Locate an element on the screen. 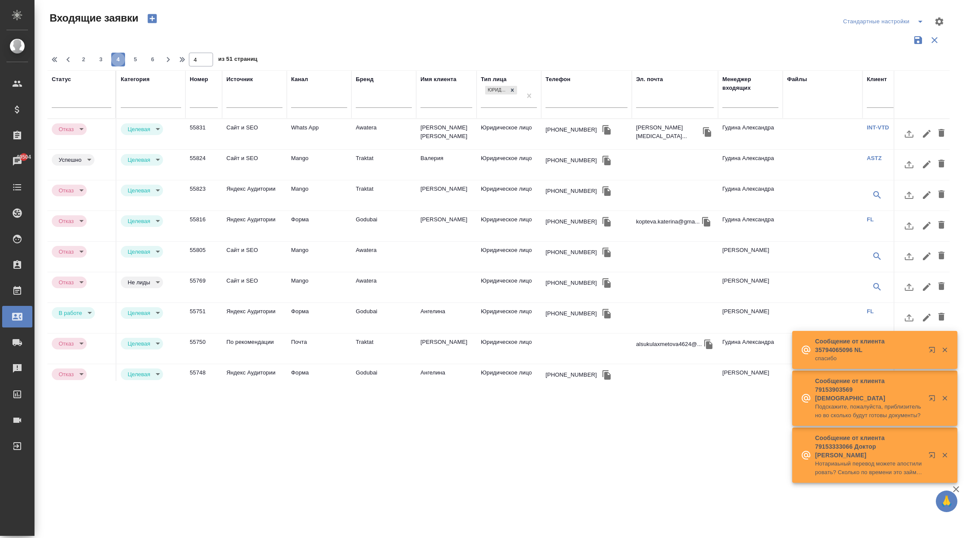 Image resolution: width=966 pixels, height=538 pixels. td: Traktat is located at coordinates (384, 195).